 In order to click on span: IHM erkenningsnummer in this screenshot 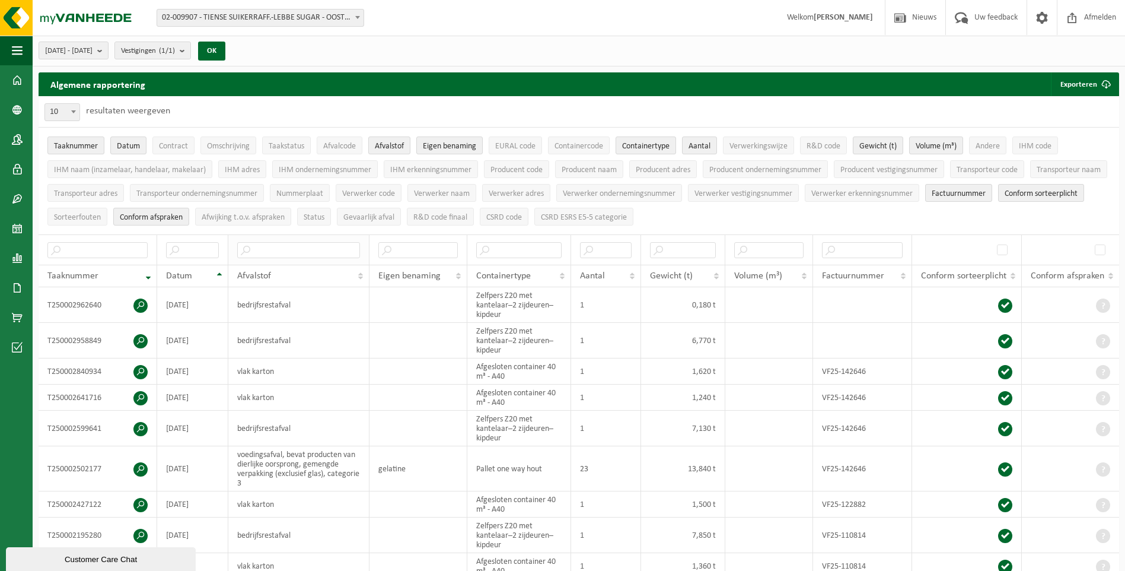, I will do `click(431, 170)`.